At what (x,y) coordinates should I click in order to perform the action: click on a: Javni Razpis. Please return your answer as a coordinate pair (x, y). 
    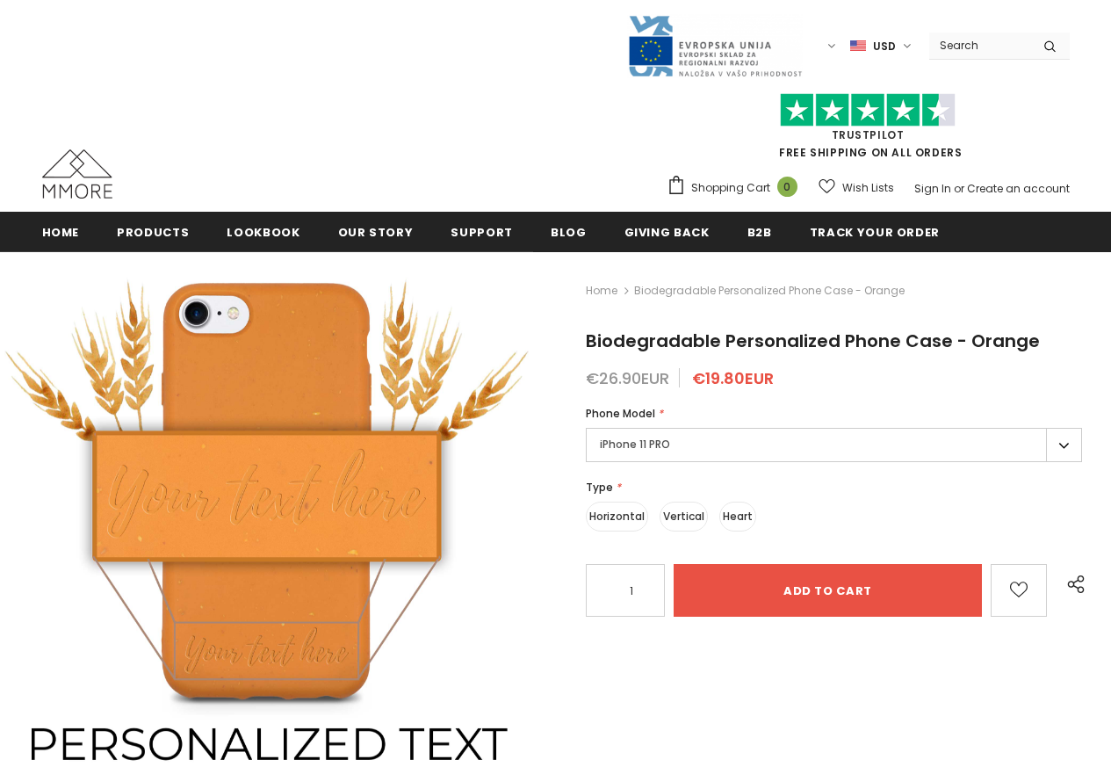
    Looking at the image, I should click on (715, 45).